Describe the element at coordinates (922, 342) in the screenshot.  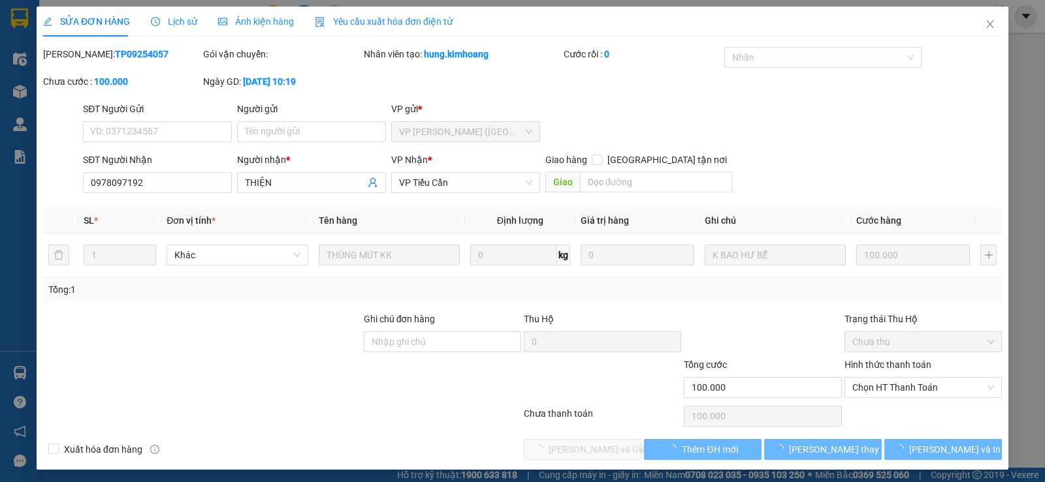
I see `span: Chưa thu` at that location.